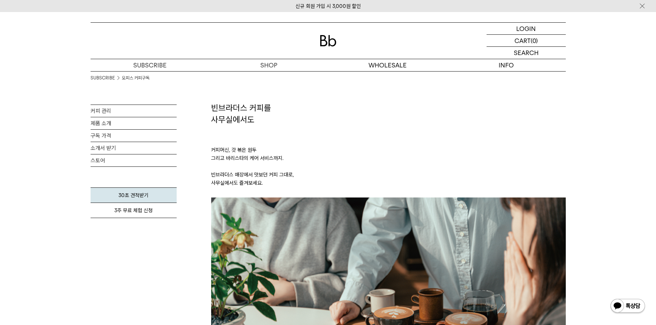 The image size is (656, 325). Describe the element at coordinates (134, 211) in the screenshot. I see `a: 3주 무료 체험 신청` at that location.